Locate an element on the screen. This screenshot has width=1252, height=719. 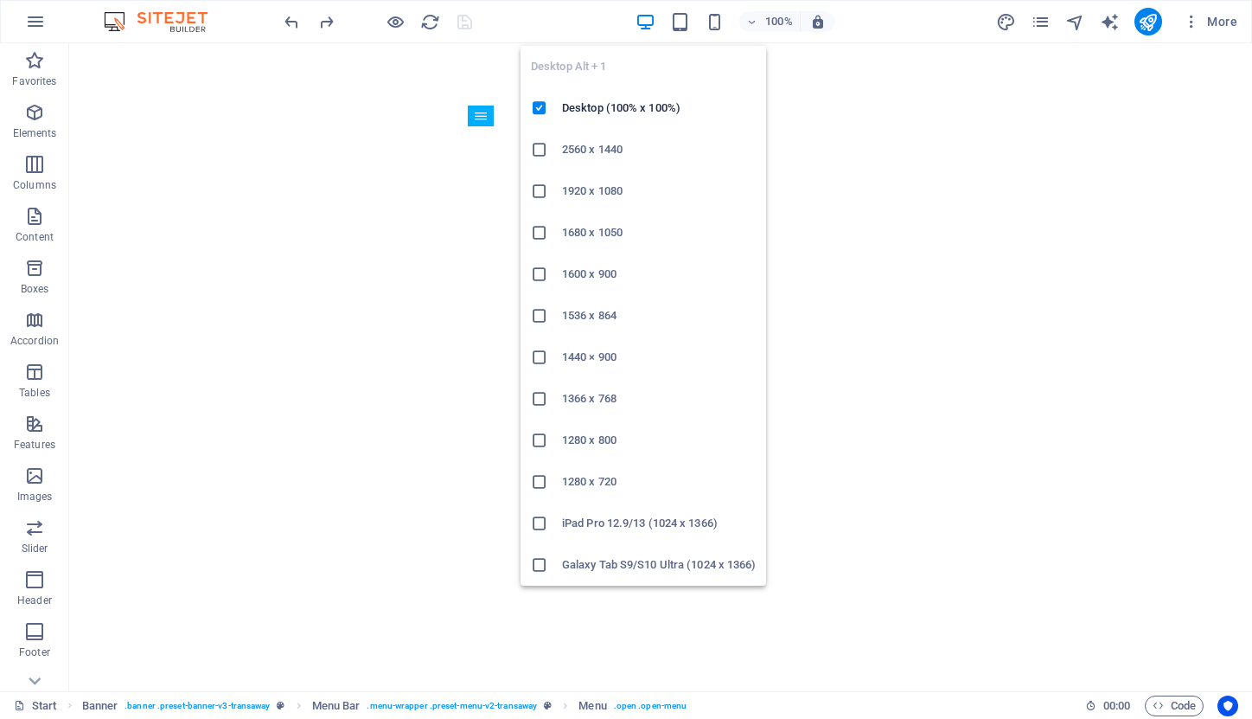
button: redo is located at coordinates (326, 22).